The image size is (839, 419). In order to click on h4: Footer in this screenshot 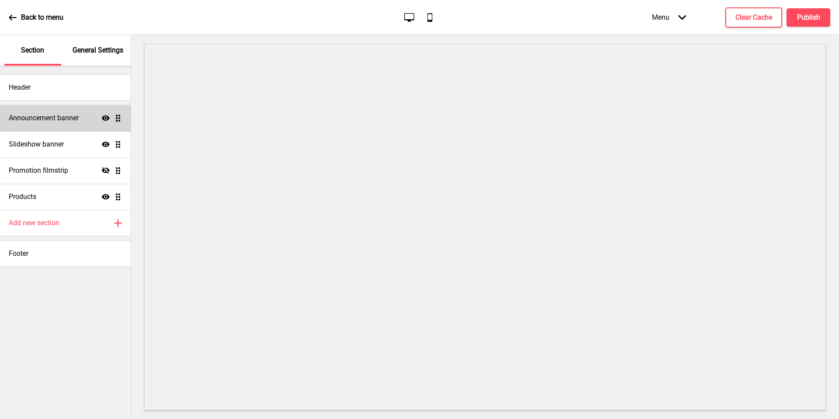, I will do `click(18, 254)`.